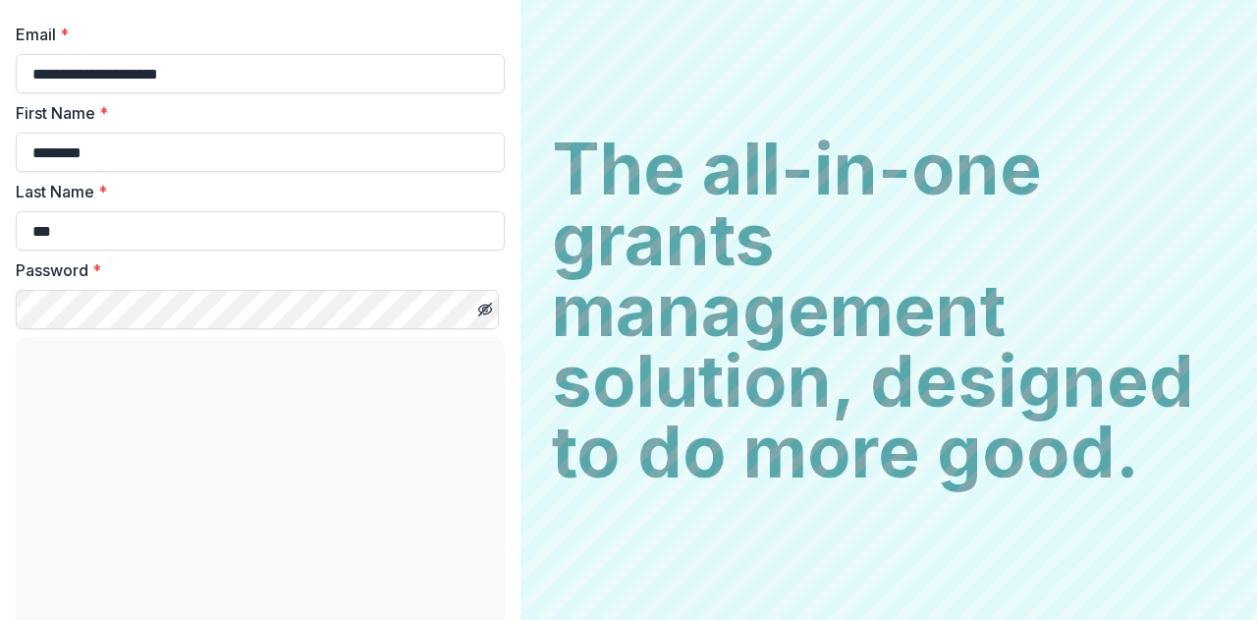 Image resolution: width=1257 pixels, height=620 pixels. What do you see at coordinates (254, 113) in the screenshot?
I see `label: First Name` at bounding box center [254, 113].